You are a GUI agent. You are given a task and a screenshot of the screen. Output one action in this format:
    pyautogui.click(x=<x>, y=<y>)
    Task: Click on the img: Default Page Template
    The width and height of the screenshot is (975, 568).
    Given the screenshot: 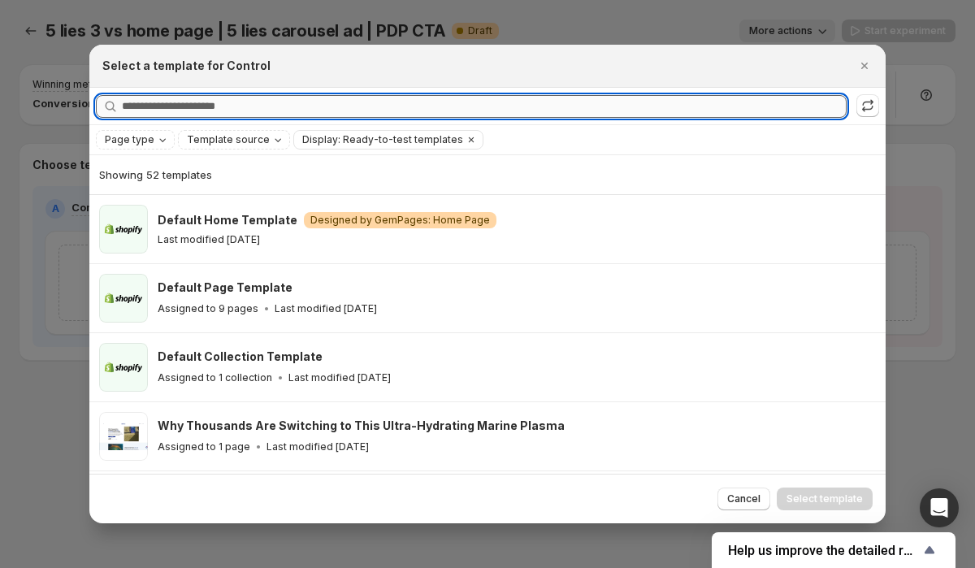 What is the action you would take?
    pyautogui.click(x=124, y=298)
    